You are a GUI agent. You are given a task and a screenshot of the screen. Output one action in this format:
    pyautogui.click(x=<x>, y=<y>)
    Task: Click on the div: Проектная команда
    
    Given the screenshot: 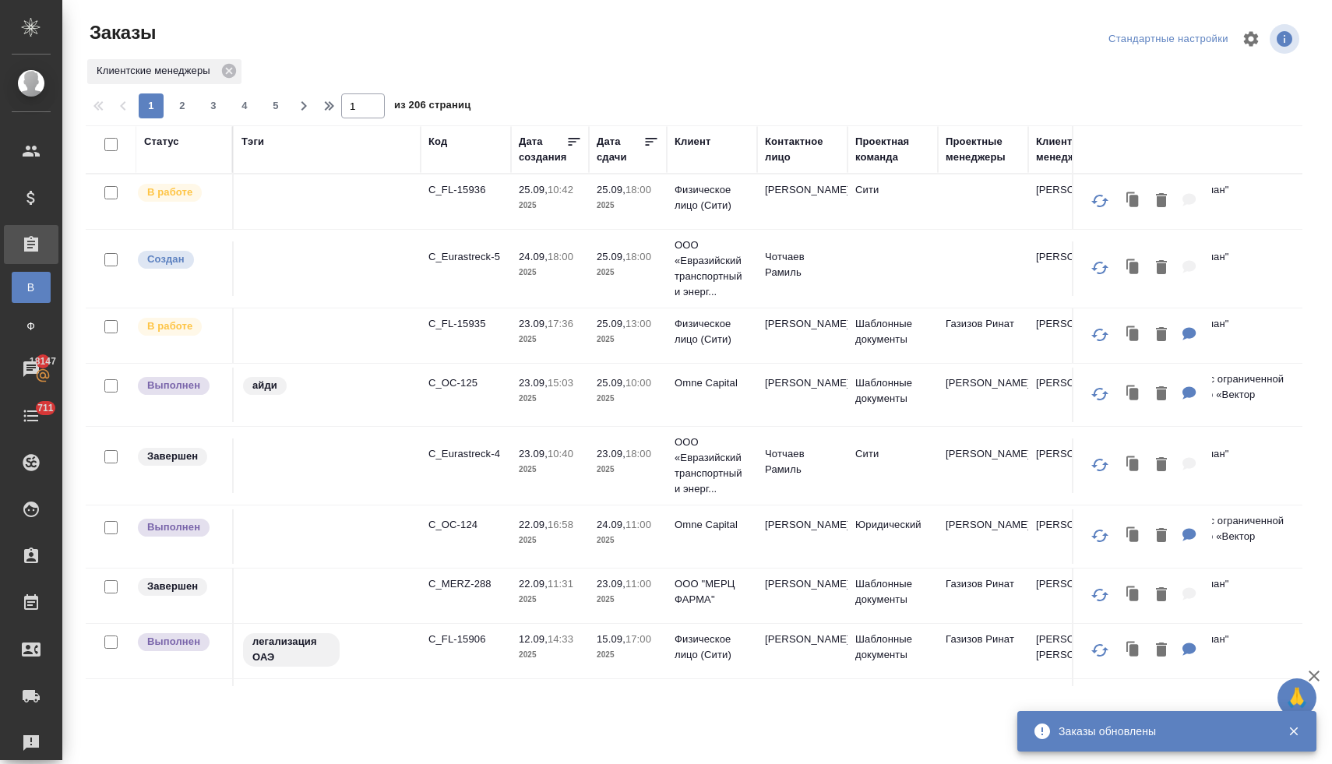 What is the action you would take?
    pyautogui.click(x=893, y=150)
    